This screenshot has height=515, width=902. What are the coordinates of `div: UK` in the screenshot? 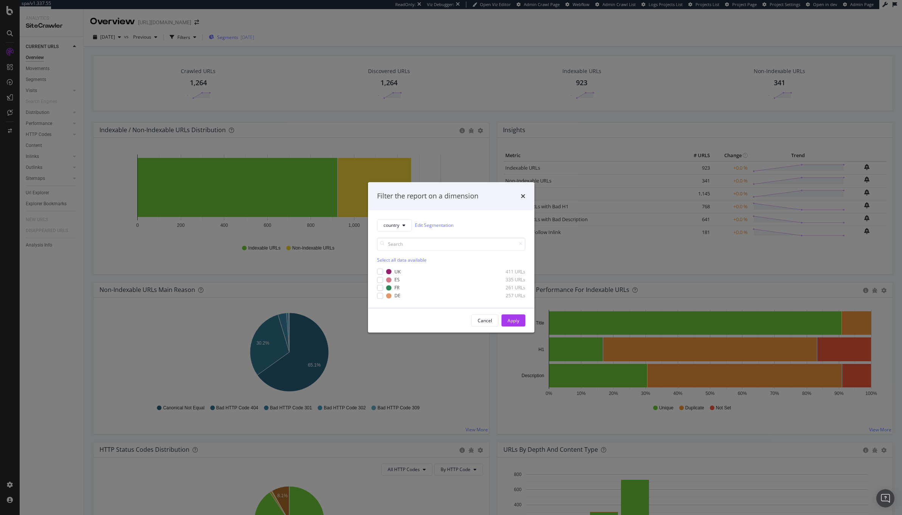 It's located at (398, 271).